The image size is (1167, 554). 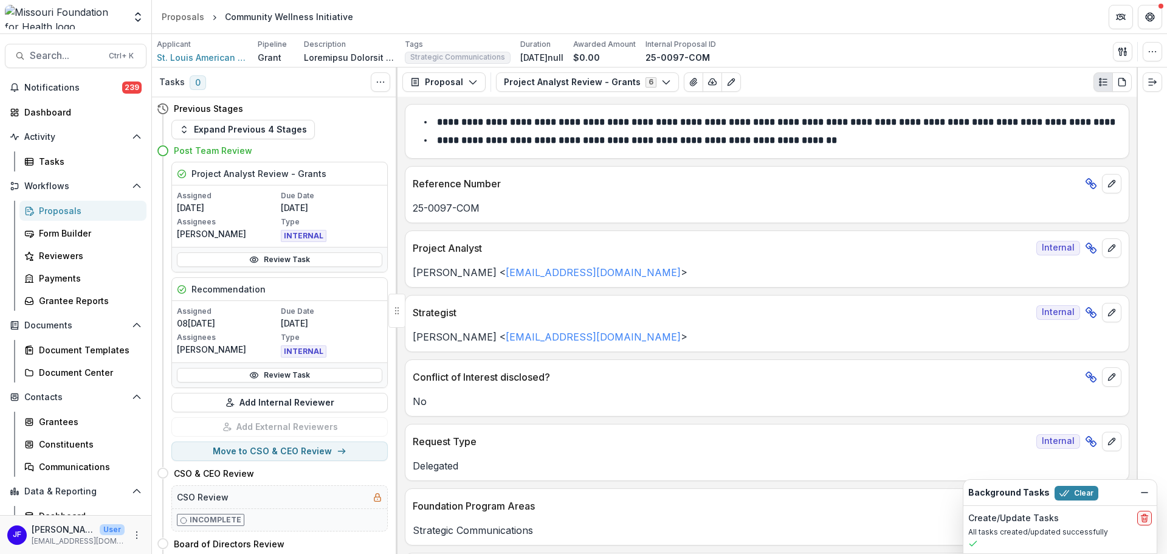 What do you see at coordinates (1152, 82) in the screenshot?
I see `button: Expand right` at bounding box center [1152, 82].